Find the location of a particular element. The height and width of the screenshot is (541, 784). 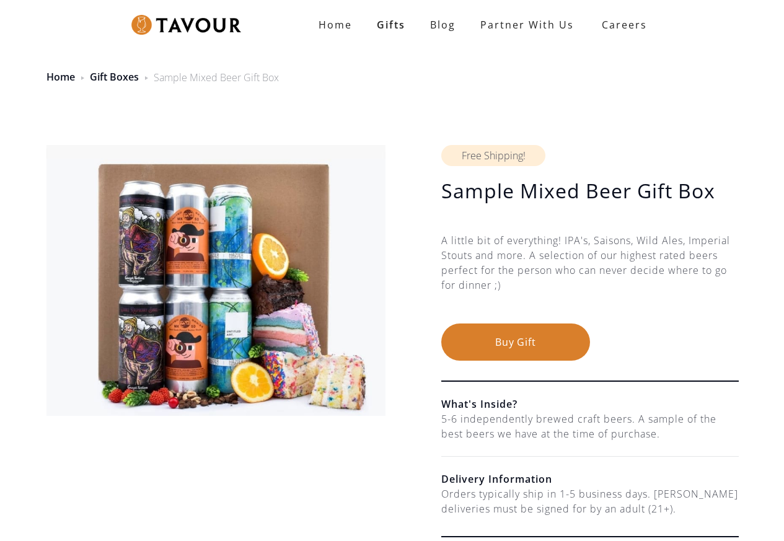

div: Sample Mixed Beer Gift Box is located at coordinates (216, 77).